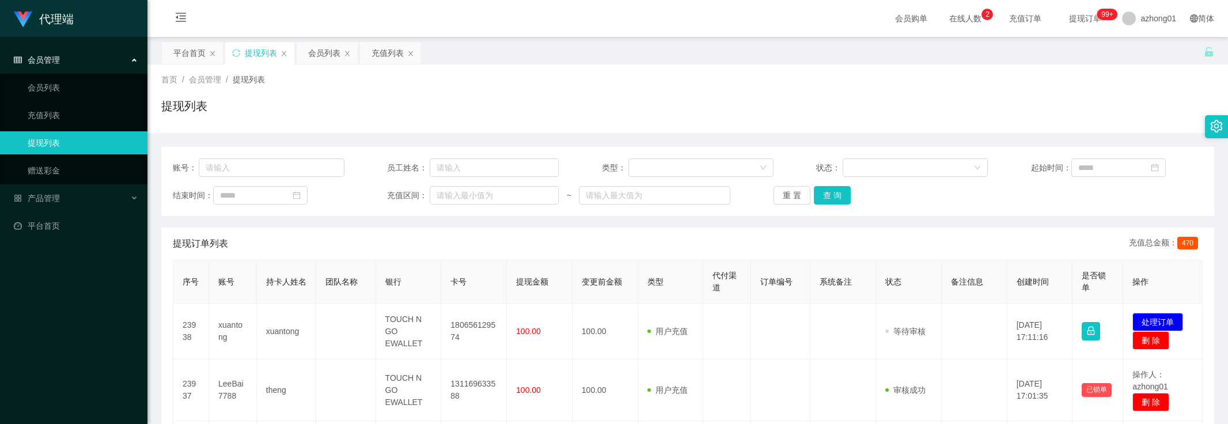 This screenshot has width=1228, height=424. Describe the element at coordinates (967, 282) in the screenshot. I see `span: 备注信息` at that location.